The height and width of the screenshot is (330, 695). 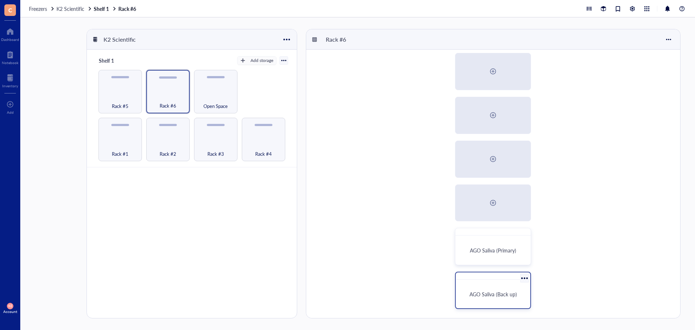 I want to click on span: KE, so click(x=10, y=306).